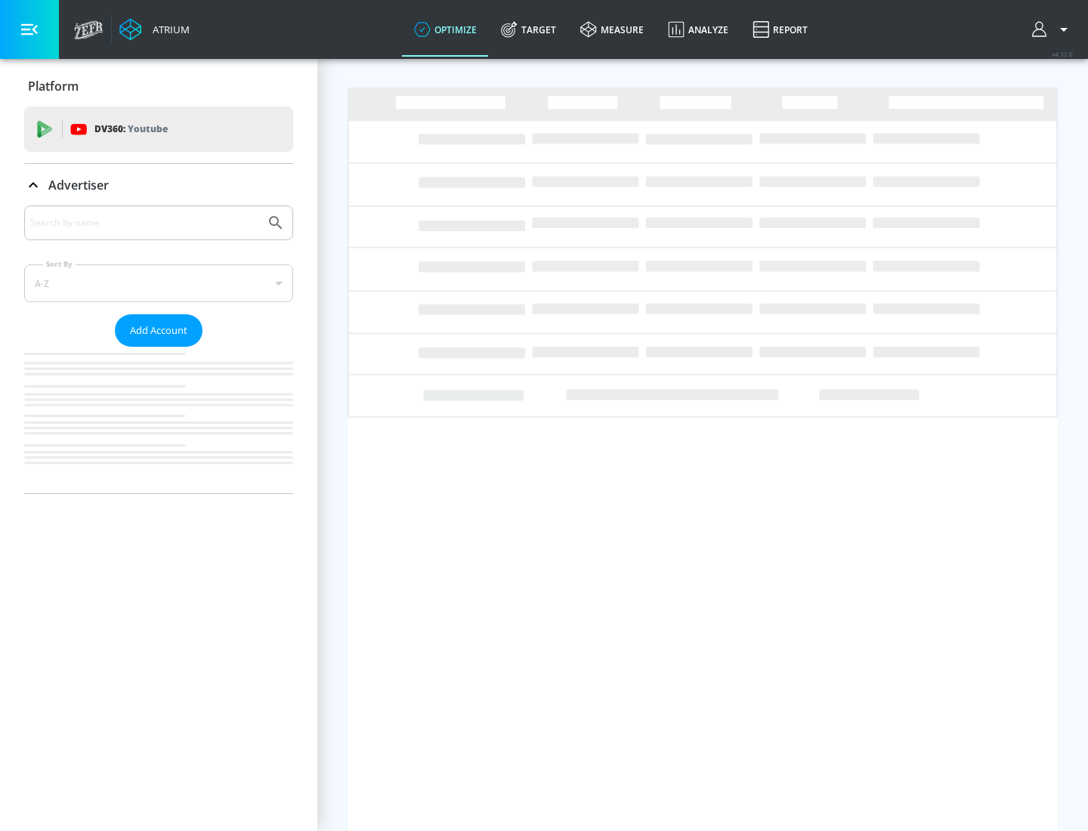  I want to click on p: Advertiser, so click(79, 185).